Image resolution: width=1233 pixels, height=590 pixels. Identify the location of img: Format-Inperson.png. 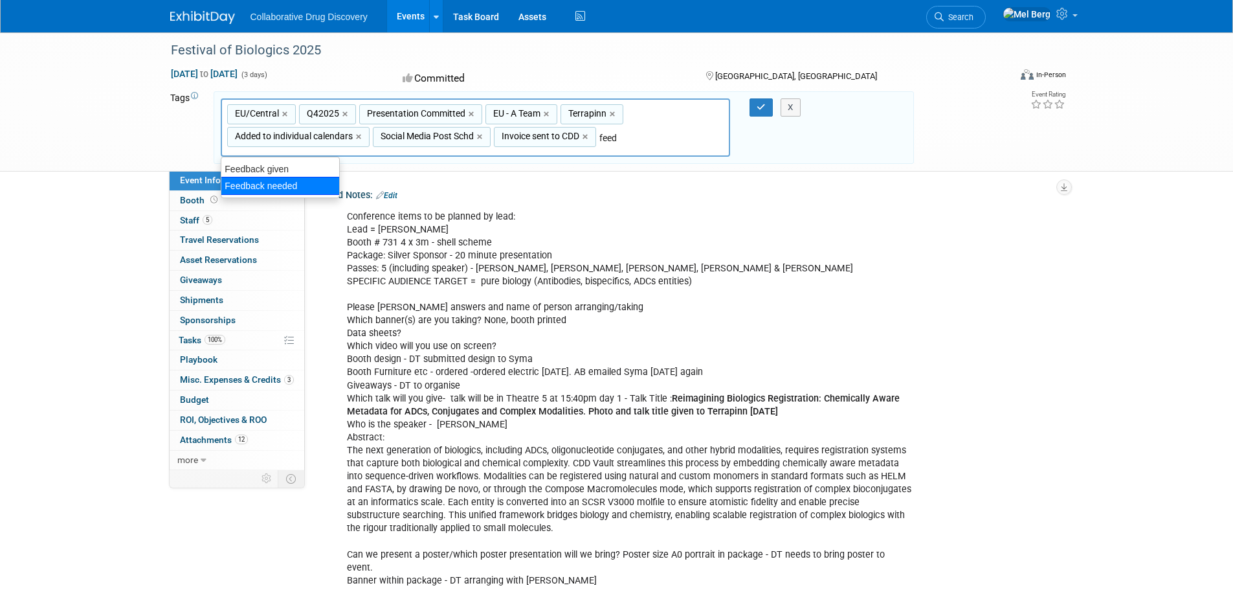
(1027, 74).